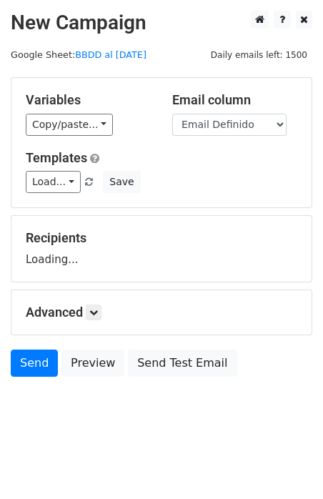 The height and width of the screenshot is (499, 323). Describe the element at coordinates (162, 23) in the screenshot. I see `h2: New Campaign` at that location.